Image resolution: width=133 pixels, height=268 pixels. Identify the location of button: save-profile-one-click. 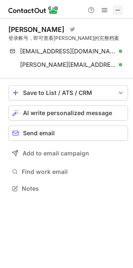
(68, 93).